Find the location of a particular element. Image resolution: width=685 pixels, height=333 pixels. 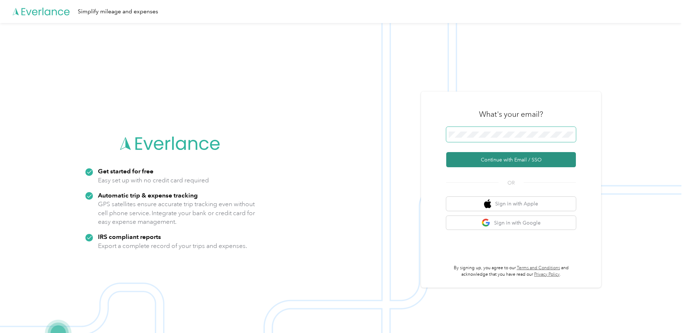

span: OR is located at coordinates (511, 183).